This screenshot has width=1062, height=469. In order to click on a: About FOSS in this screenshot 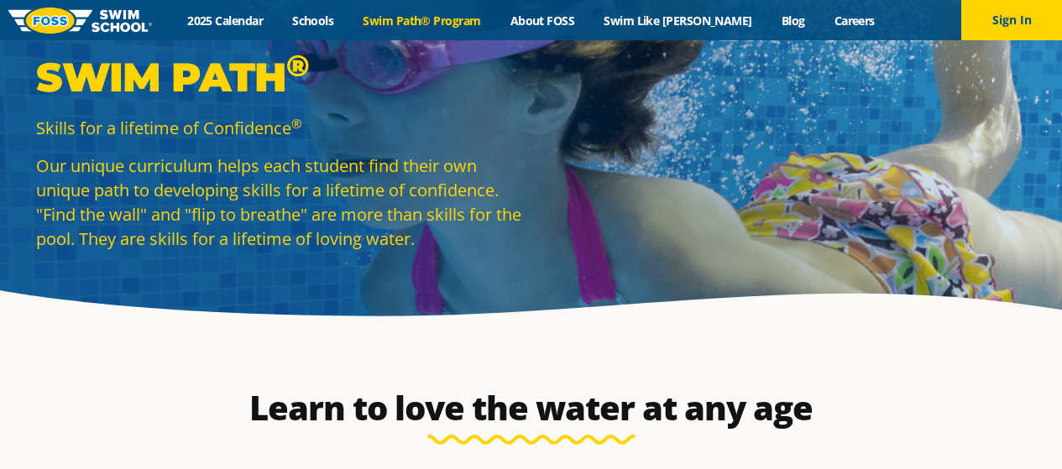, I will do `click(542, 20)`.